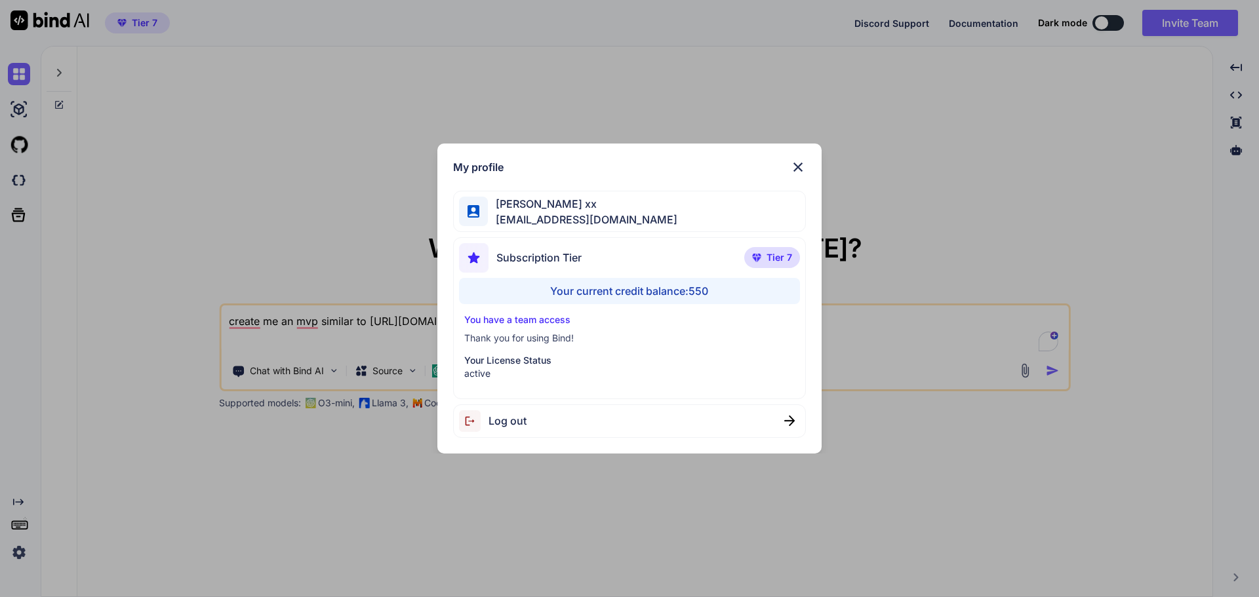 The width and height of the screenshot is (1259, 597). Describe the element at coordinates (757, 258) in the screenshot. I see `img: premium` at that location.